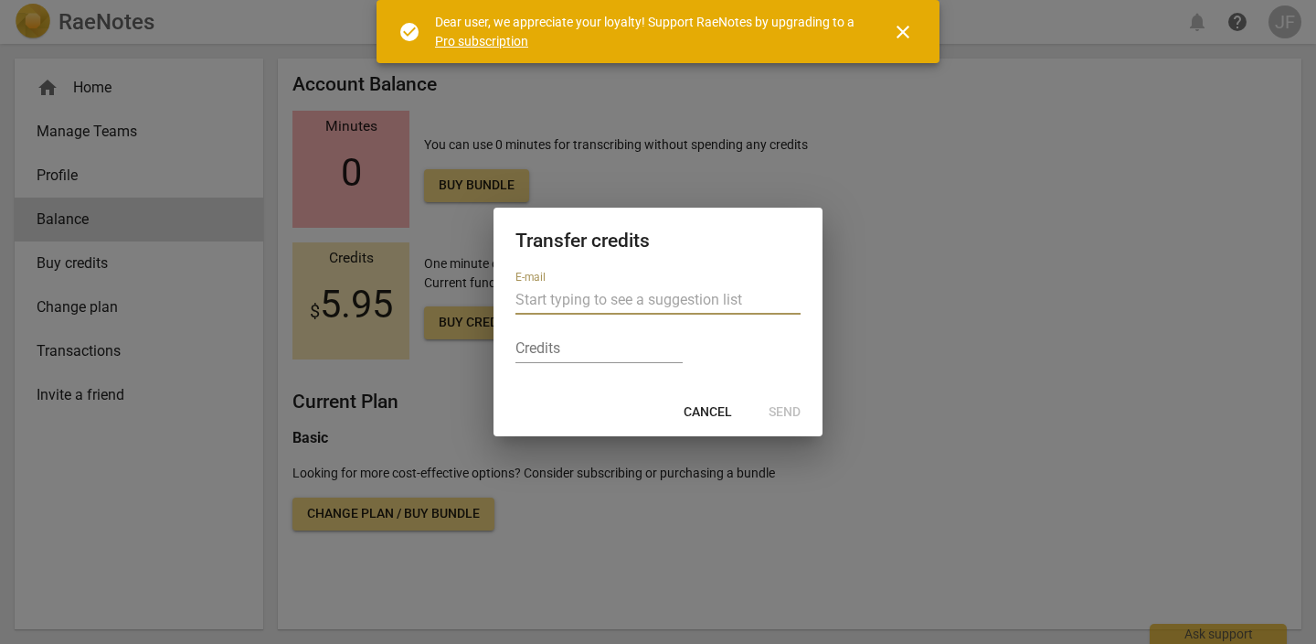 The height and width of the screenshot is (644, 1316). What do you see at coordinates (410, 32) in the screenshot?
I see `span: check_circle` at bounding box center [410, 32].